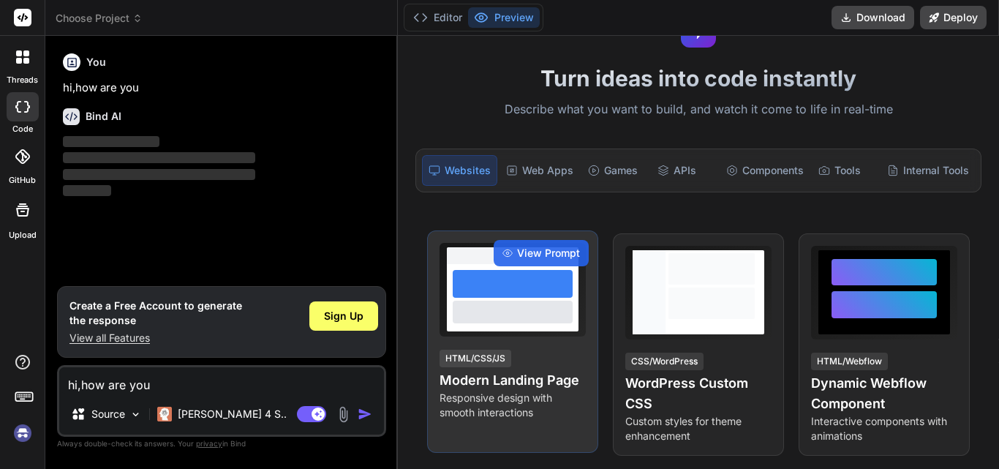 The height and width of the screenshot is (469, 999). Describe the element at coordinates (22, 180) in the screenshot. I see `label: GitHub` at that location.